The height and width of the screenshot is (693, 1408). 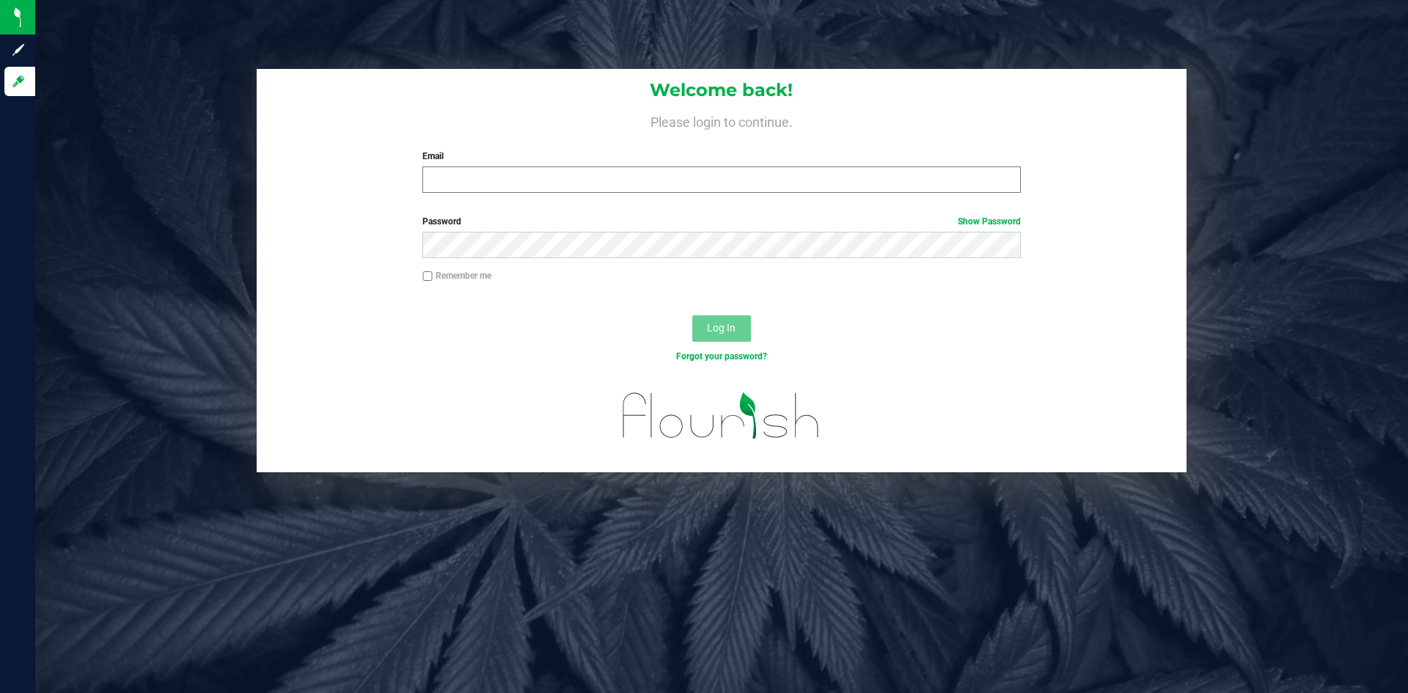 I want to click on inline-svg: Log in, so click(x=18, y=81).